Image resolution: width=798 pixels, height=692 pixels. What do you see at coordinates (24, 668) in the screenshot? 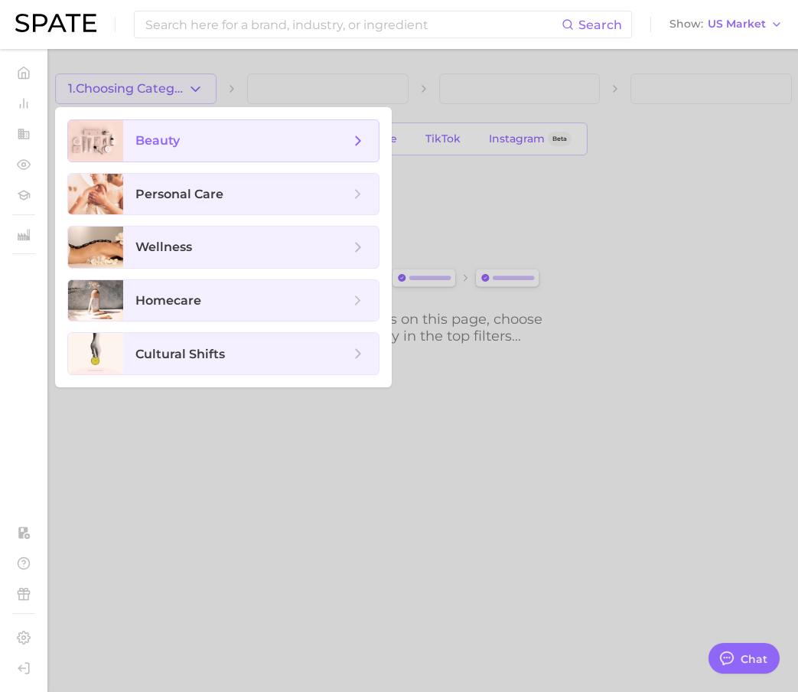
I see `a: Log out. Currently logged in with e-mail jessica.leslie@augustinusbader.com.` at bounding box center [24, 668].